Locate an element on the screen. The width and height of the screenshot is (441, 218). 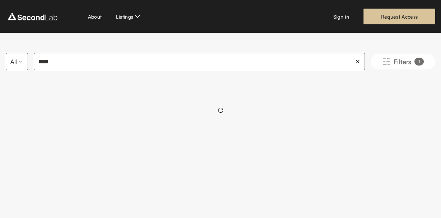
button: Filters is located at coordinates (403, 62).